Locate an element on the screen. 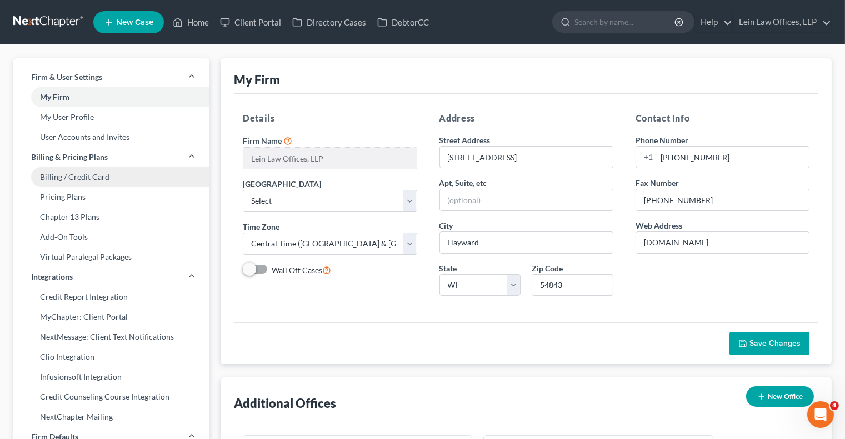 The image size is (845, 439). a: Firm & User Settings is located at coordinates (111, 77).